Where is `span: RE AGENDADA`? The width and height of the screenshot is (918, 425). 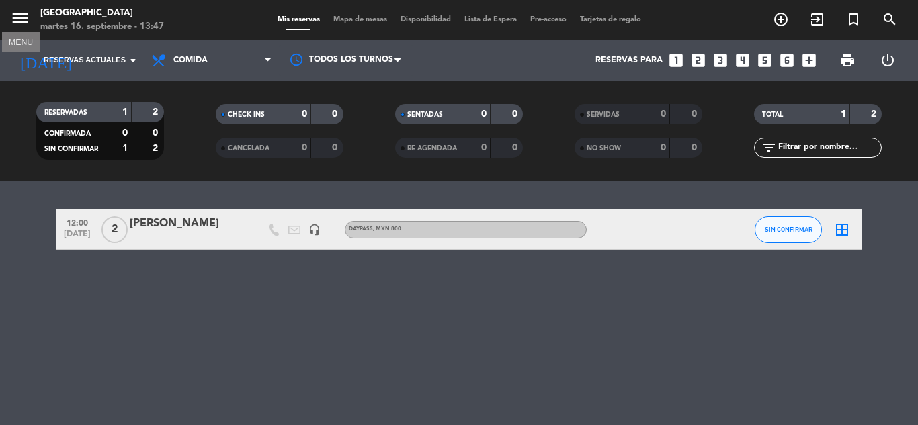 span: RE AGENDADA is located at coordinates (432, 148).